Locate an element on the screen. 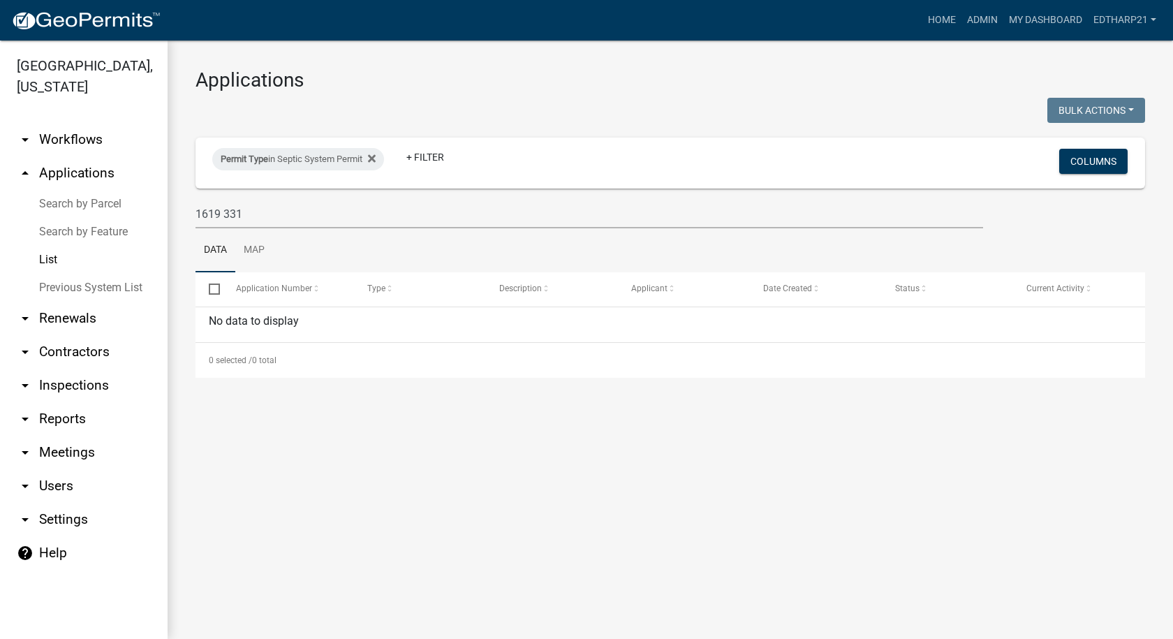 Image resolution: width=1173 pixels, height=639 pixels. datatable-header-cell: Type is located at coordinates (420, 289).